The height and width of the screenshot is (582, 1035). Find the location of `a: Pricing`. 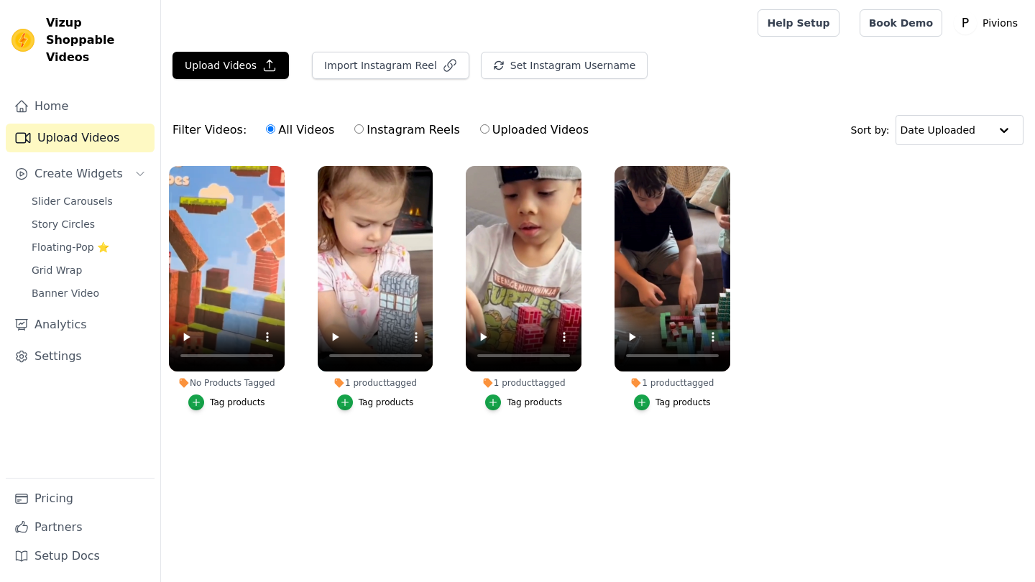

a: Pricing is located at coordinates (80, 499).